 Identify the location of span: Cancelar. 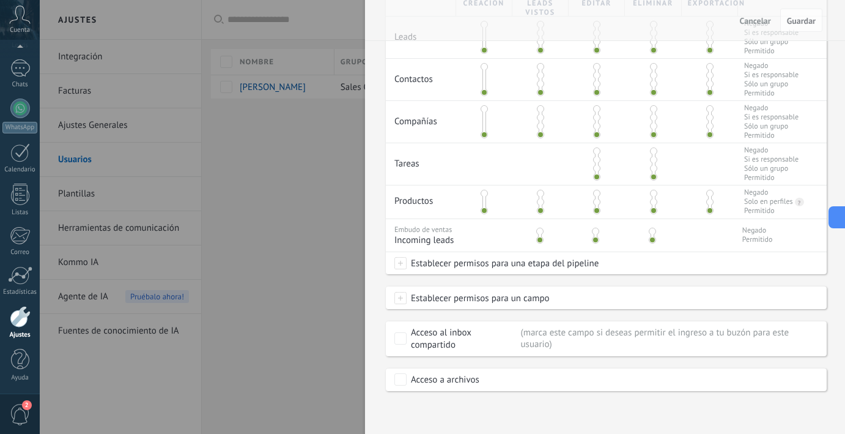
(756, 21).